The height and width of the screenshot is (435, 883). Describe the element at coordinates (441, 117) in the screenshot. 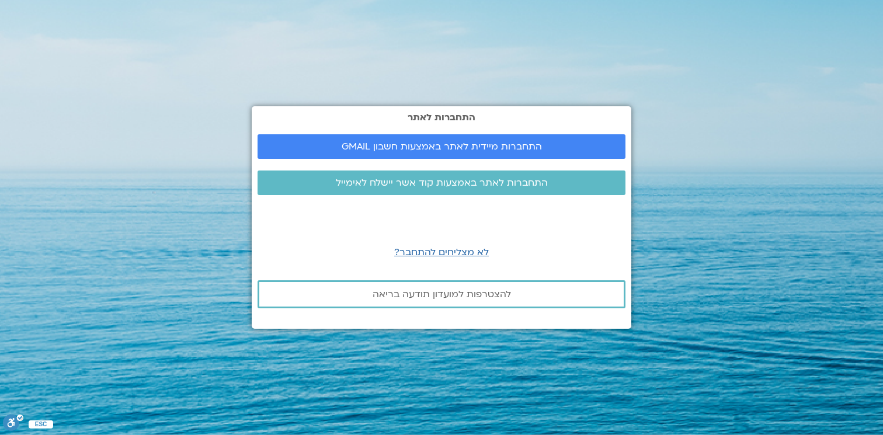

I see `h2: התחברות לאתר` at that location.